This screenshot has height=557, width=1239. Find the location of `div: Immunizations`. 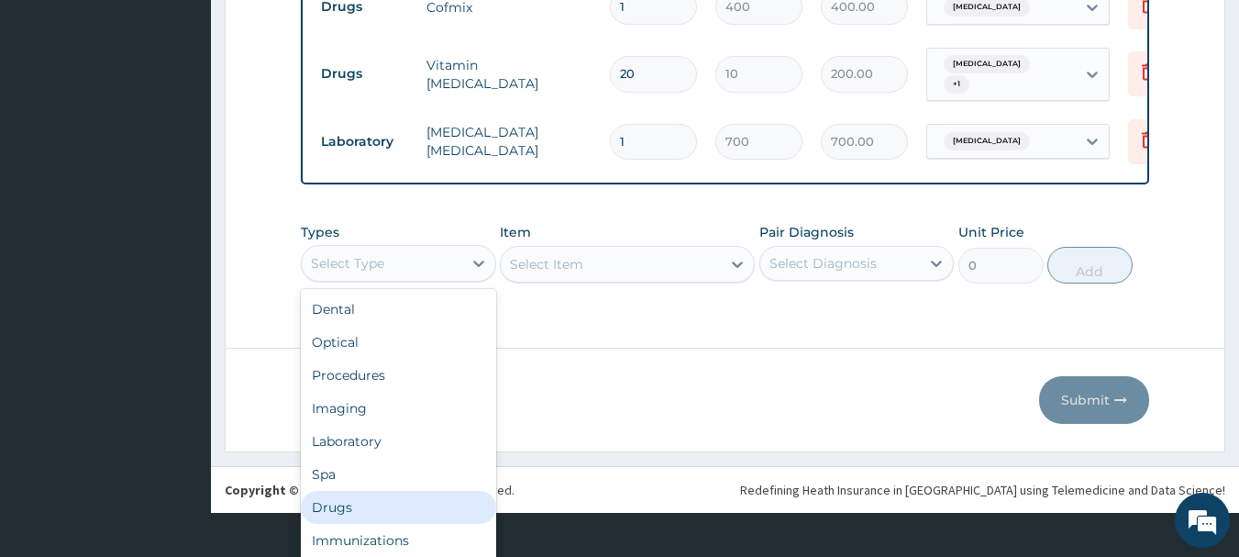

div: Immunizations is located at coordinates (398, 540).